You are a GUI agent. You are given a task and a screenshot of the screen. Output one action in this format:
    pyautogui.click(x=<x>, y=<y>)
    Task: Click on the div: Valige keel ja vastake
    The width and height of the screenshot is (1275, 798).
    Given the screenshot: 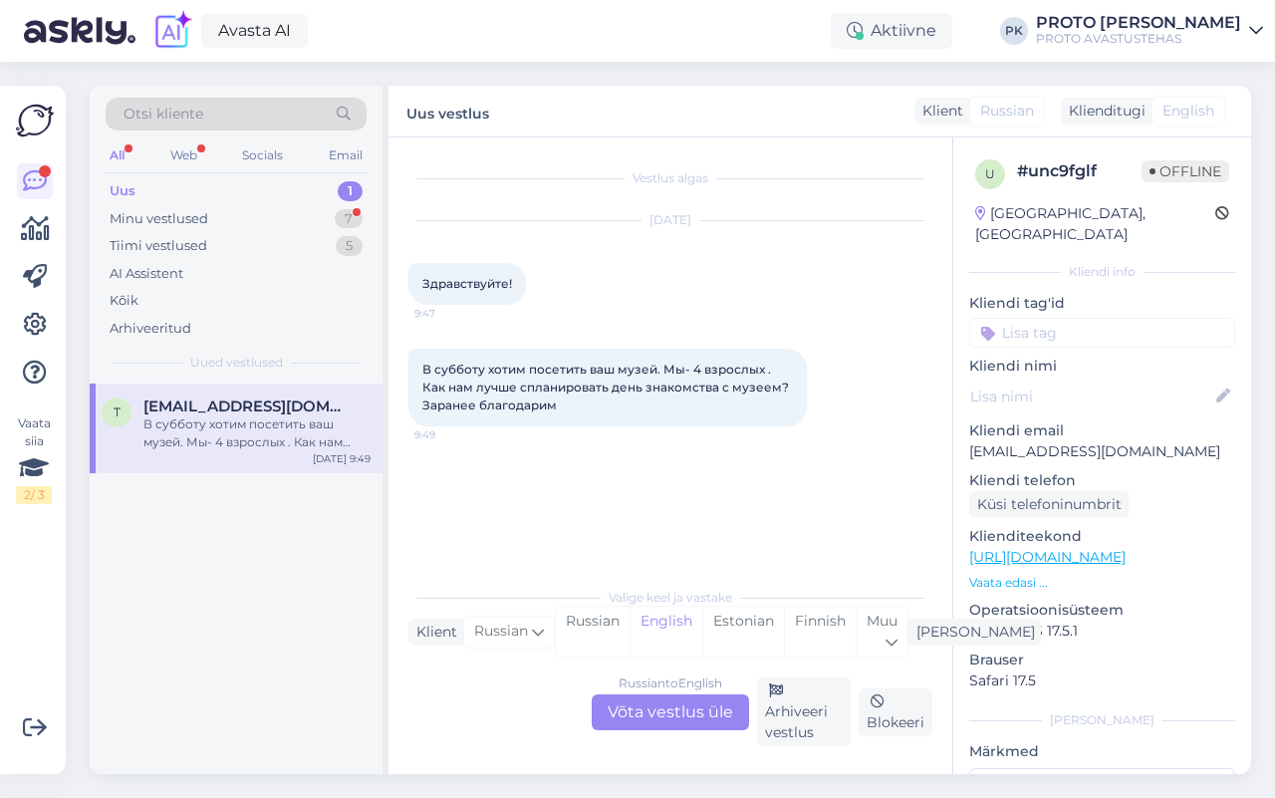 What is the action you would take?
    pyautogui.click(x=670, y=598)
    